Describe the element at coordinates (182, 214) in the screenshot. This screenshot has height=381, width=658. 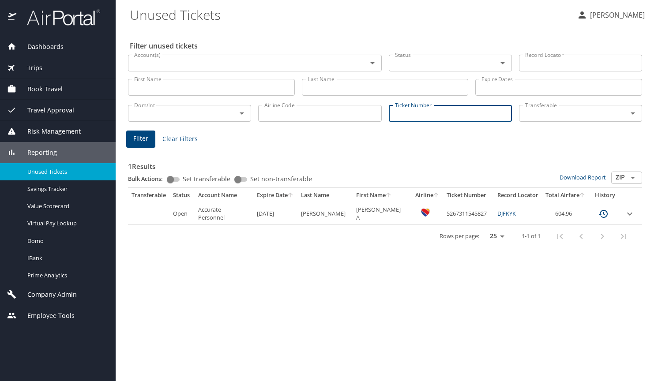
I see `td: Open` at that location.